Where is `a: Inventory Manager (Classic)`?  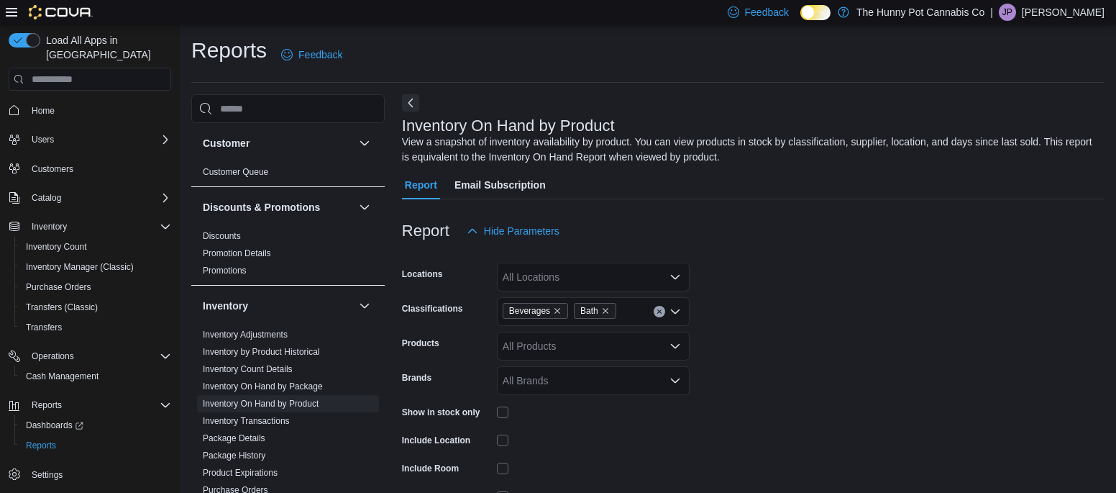
a: Inventory Manager (Classic) is located at coordinates (80, 267).